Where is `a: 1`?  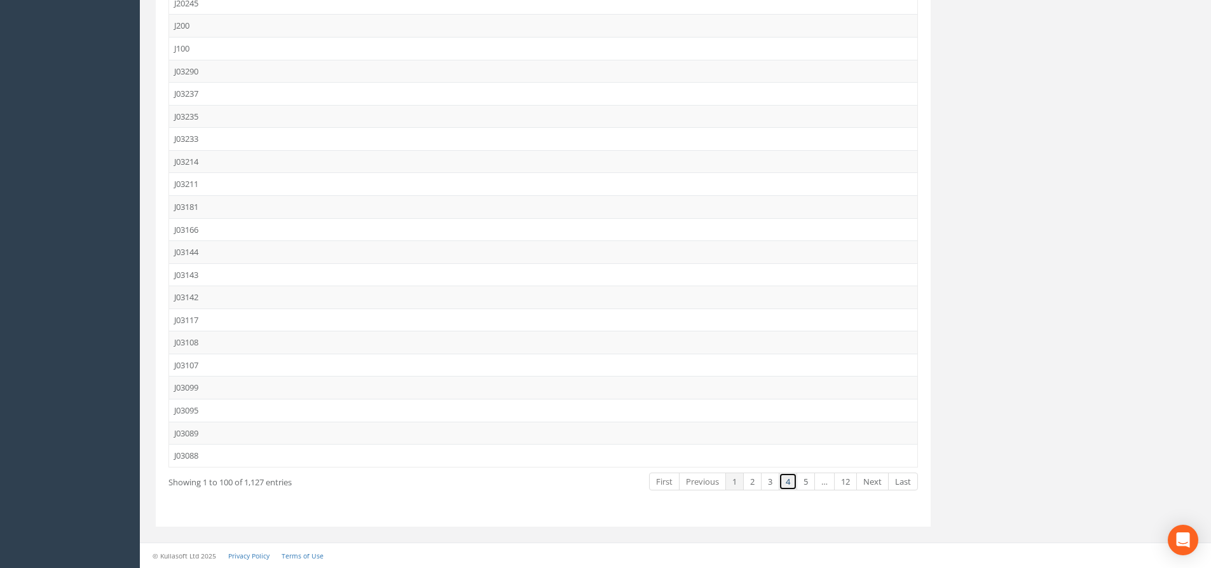 a: 1 is located at coordinates (734, 481).